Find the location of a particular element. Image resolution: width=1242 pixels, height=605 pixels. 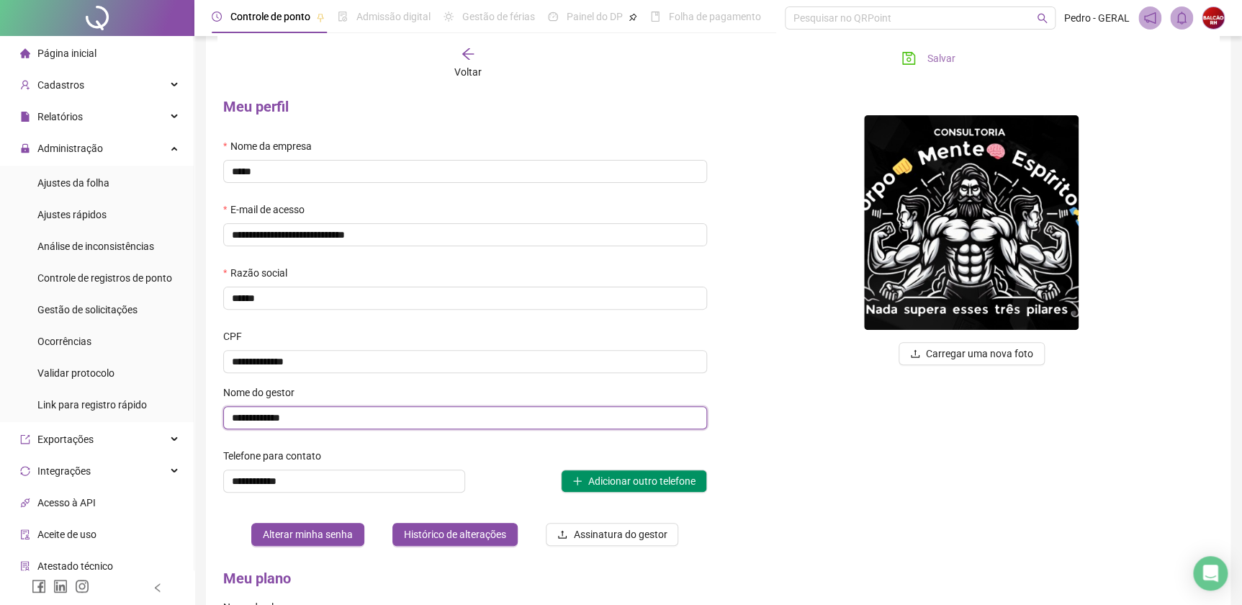

span: facebook is located at coordinates (39, 586).